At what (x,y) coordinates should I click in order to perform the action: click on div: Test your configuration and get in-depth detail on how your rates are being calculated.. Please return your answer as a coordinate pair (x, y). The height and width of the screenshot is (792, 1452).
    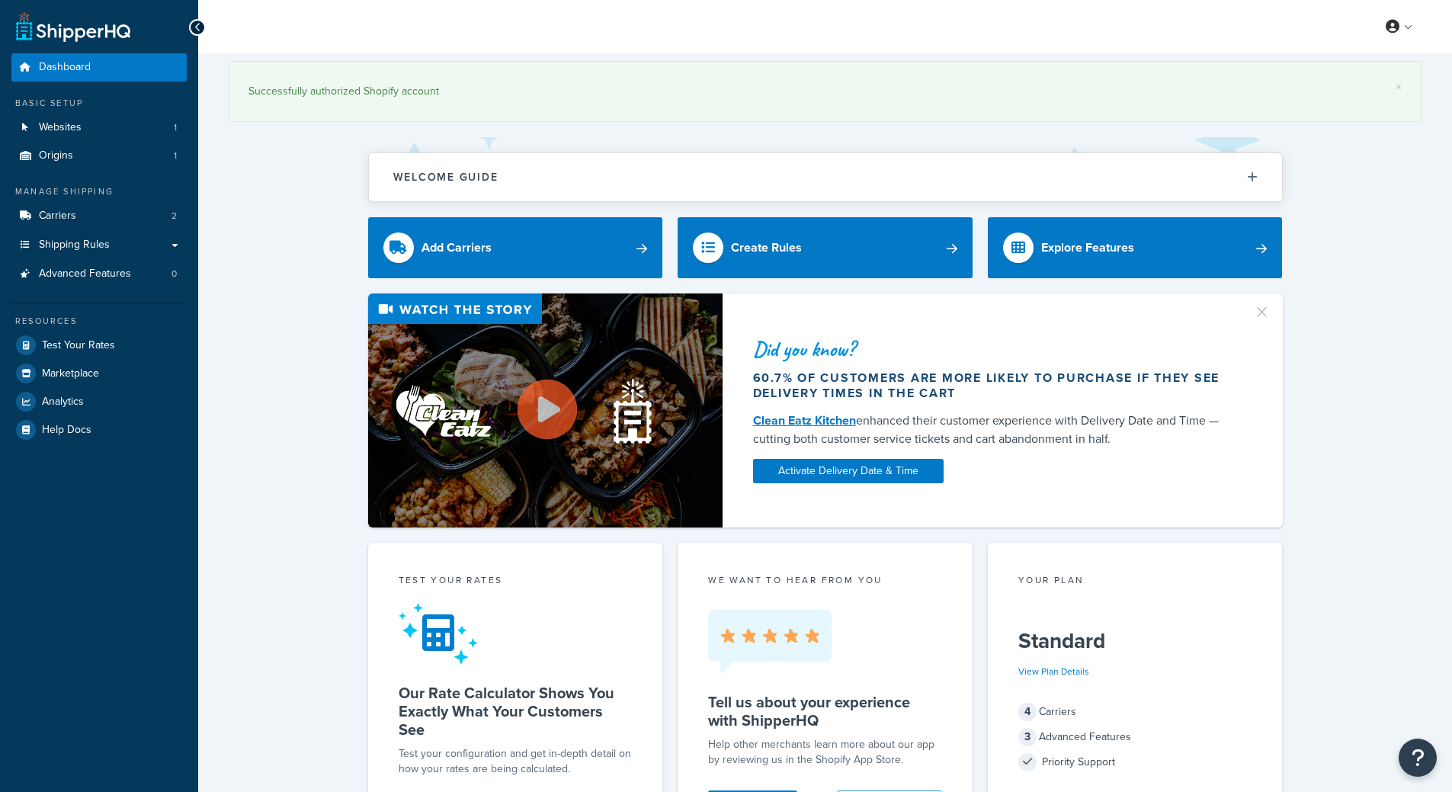
    Looking at the image, I should click on (515, 761).